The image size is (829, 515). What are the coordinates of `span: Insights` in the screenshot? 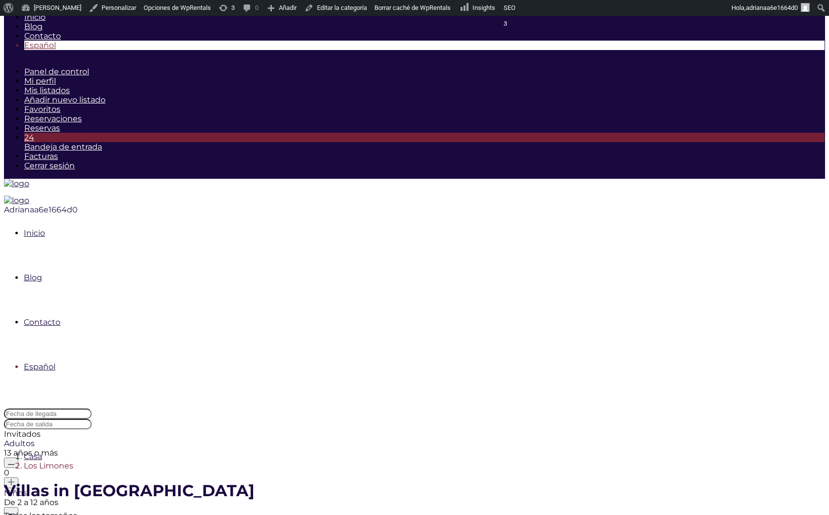 It's located at (484, 7).